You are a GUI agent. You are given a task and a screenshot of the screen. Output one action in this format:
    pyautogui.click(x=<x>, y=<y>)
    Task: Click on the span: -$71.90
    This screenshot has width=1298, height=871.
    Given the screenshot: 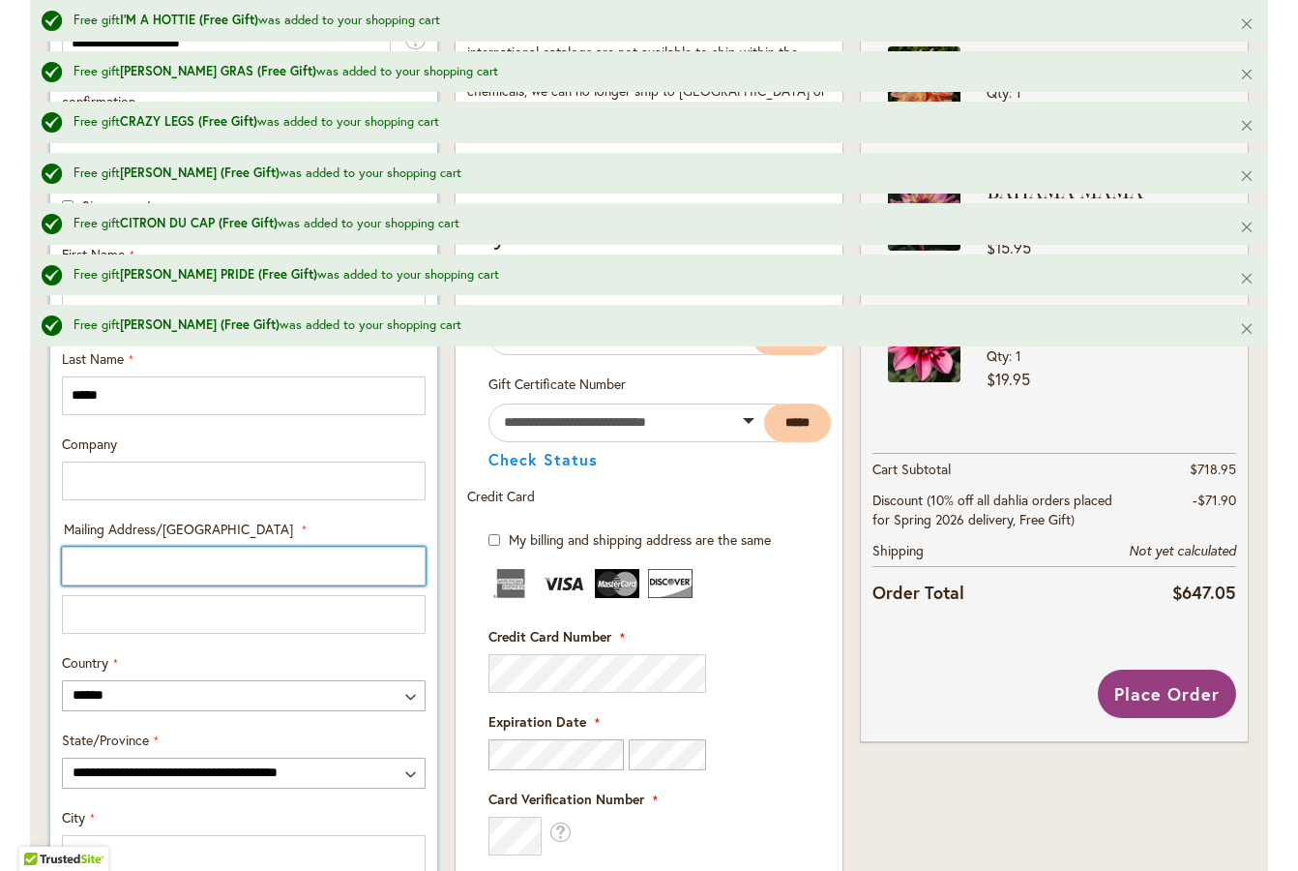 What is the action you would take?
    pyautogui.click(x=1214, y=499)
    